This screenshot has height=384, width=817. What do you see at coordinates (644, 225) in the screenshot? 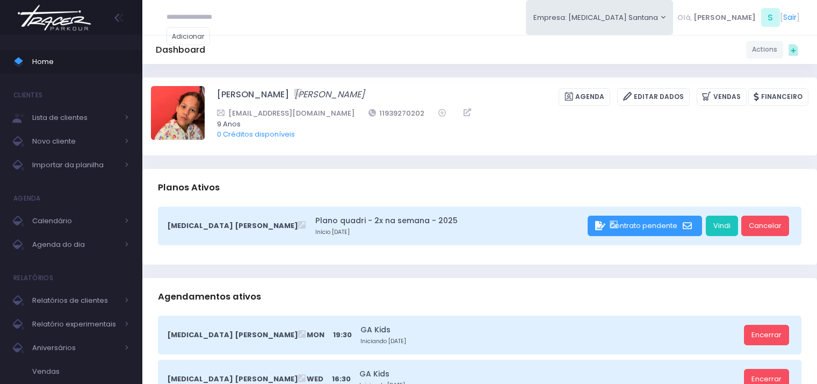
I see `span: Contrato pendente` at bounding box center [644, 225].